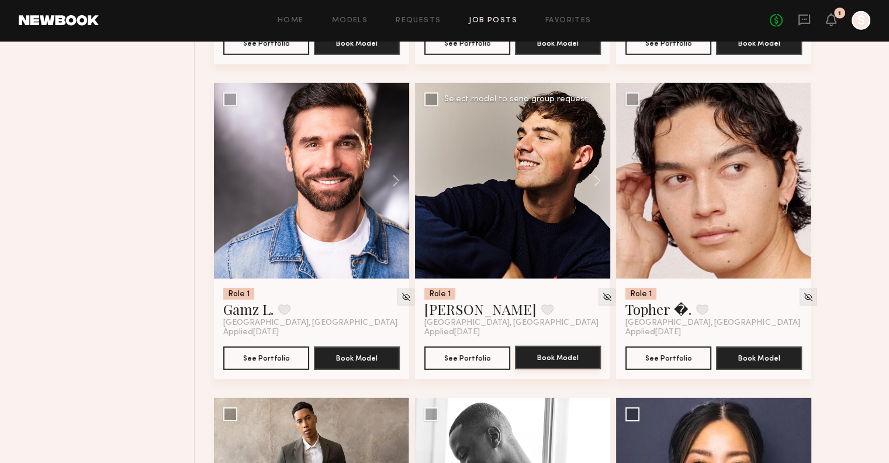 The image size is (889, 463). What do you see at coordinates (840, 13) in the screenshot?
I see `div: 1` at bounding box center [840, 13].